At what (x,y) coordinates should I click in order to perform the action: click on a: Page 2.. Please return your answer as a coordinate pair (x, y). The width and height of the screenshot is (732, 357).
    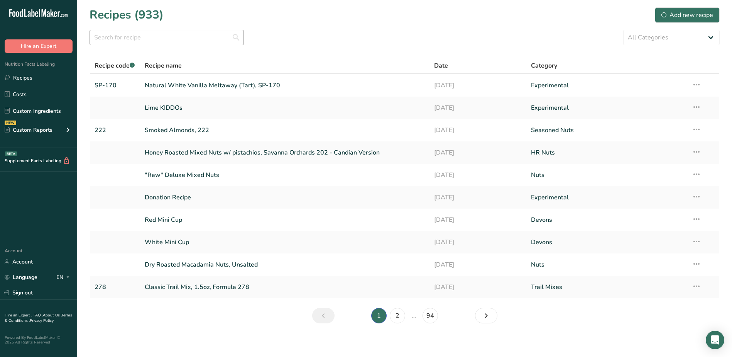
    Looking at the image, I should click on (398, 315).